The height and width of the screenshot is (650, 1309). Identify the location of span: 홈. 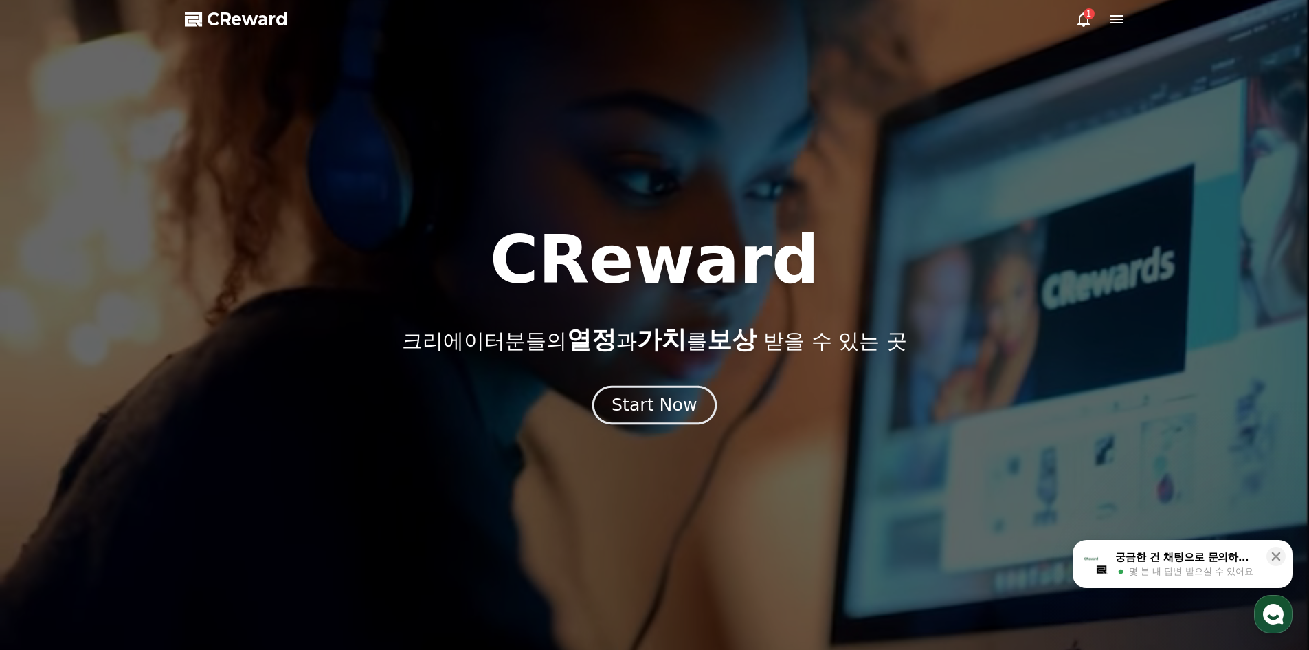
(47, 462).